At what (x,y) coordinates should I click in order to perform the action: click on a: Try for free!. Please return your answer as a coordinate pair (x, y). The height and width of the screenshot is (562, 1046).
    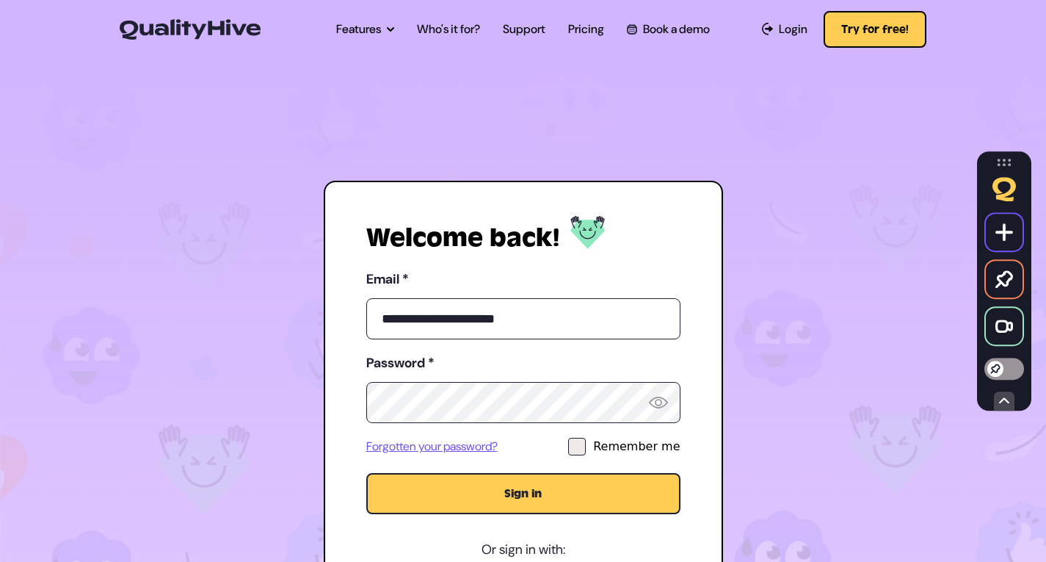
    Looking at the image, I should click on (875, 29).